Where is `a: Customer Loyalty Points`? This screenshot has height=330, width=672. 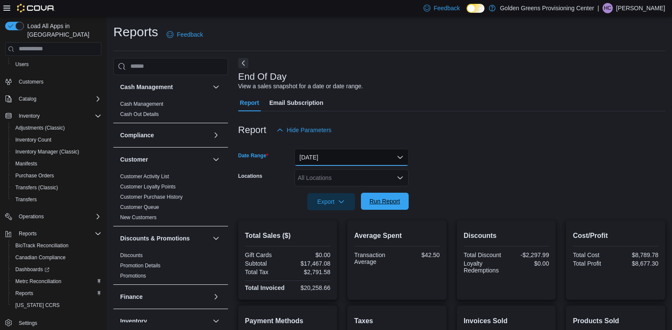 a: Customer Loyalty Points is located at coordinates (148, 187).